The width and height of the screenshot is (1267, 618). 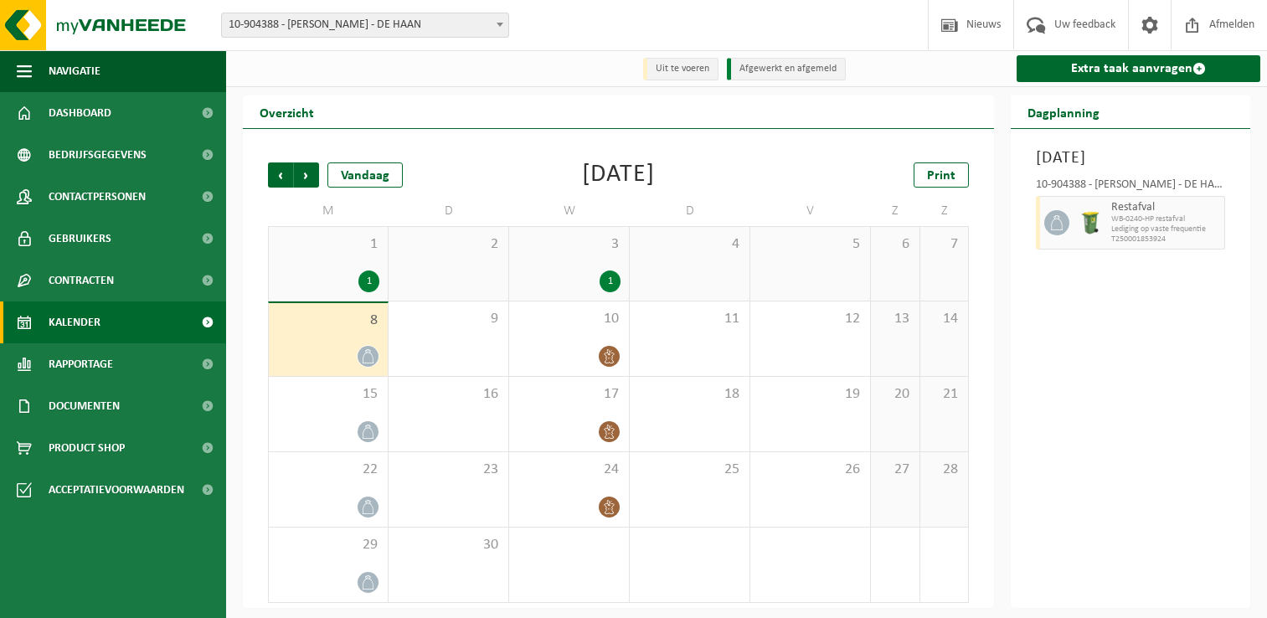 I want to click on span: 5, so click(x=810, y=245).